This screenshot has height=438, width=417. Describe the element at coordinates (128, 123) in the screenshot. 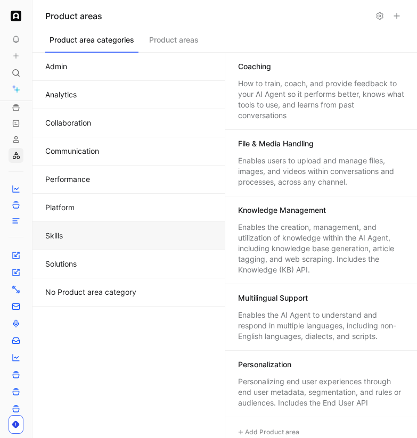

I see `button: Collaboration` at that location.